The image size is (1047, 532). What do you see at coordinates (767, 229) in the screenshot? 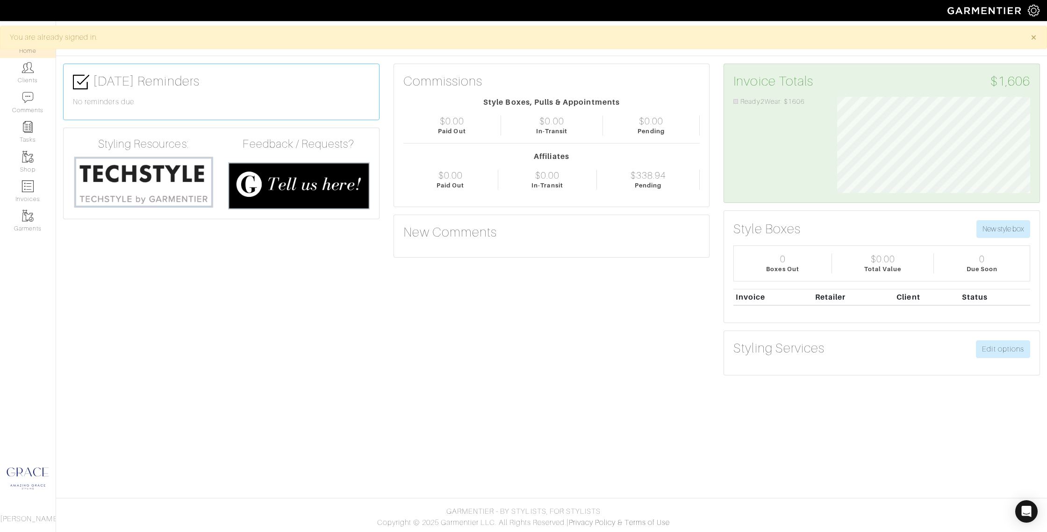
I see `h3: Style Boxes` at bounding box center [767, 229].